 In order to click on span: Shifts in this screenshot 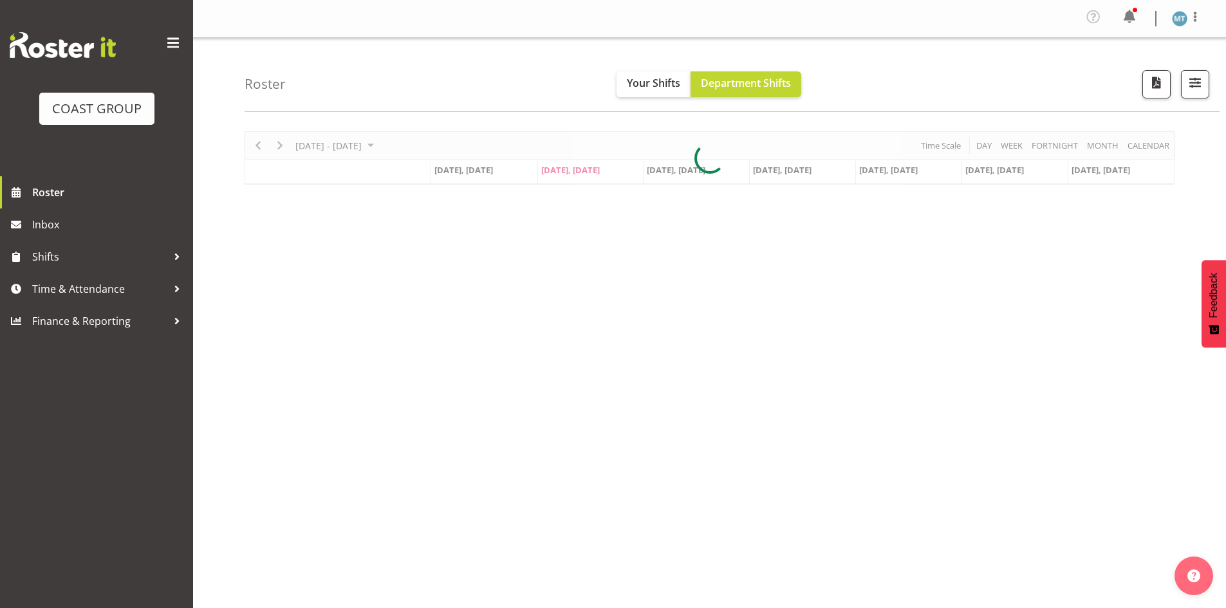, I will do `click(100, 257)`.